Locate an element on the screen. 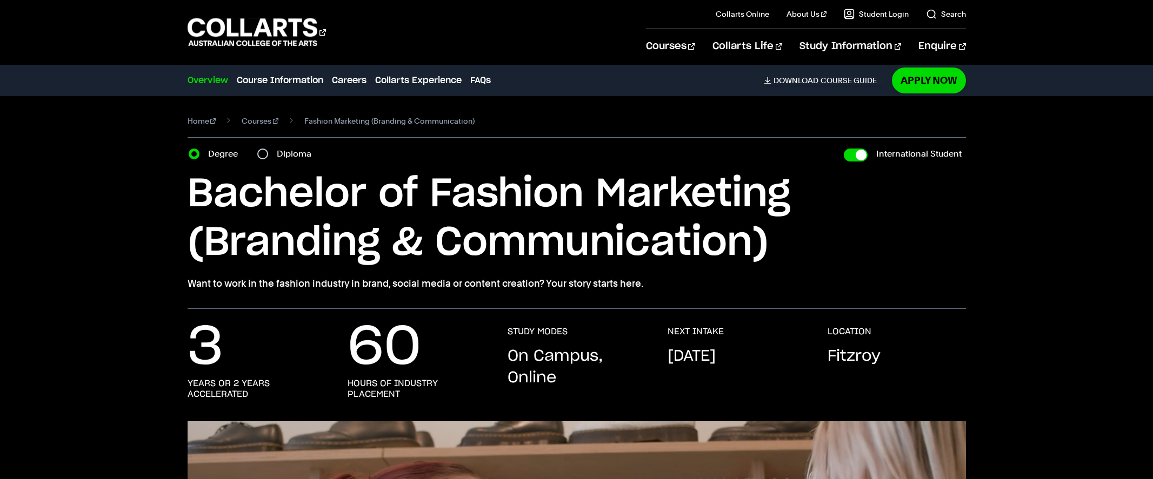 The width and height of the screenshot is (1153, 479). label: Degree is located at coordinates (226, 154).